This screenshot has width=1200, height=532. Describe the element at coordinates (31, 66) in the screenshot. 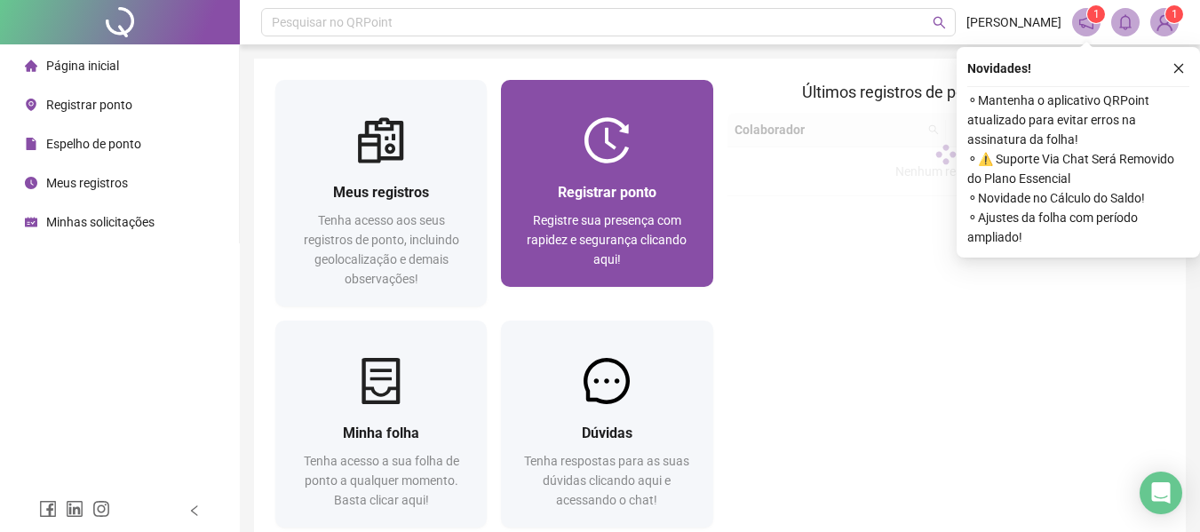

I see `span: home` at that location.